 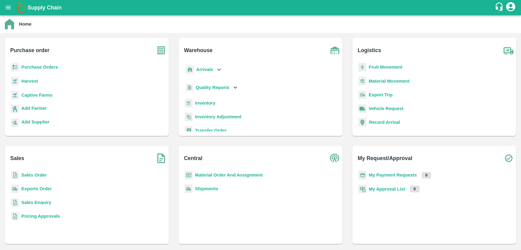 What do you see at coordinates (41, 216) in the screenshot?
I see `b: Pricing Approvals` at bounding box center [41, 216].